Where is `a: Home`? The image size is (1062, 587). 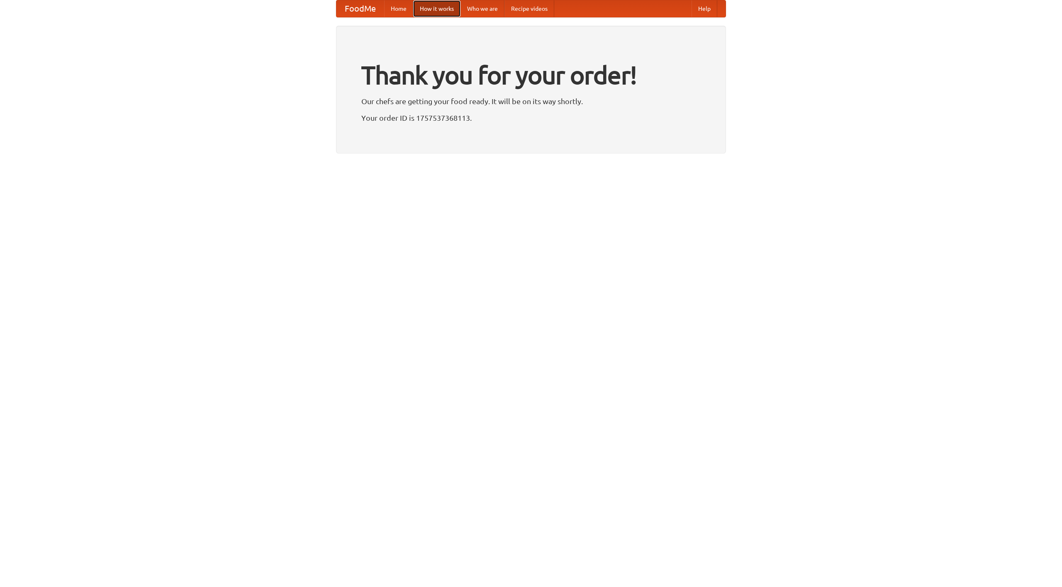
a: Home is located at coordinates (399, 9).